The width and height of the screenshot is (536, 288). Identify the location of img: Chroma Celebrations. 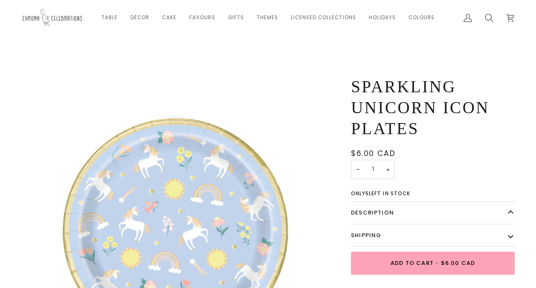
(53, 17).